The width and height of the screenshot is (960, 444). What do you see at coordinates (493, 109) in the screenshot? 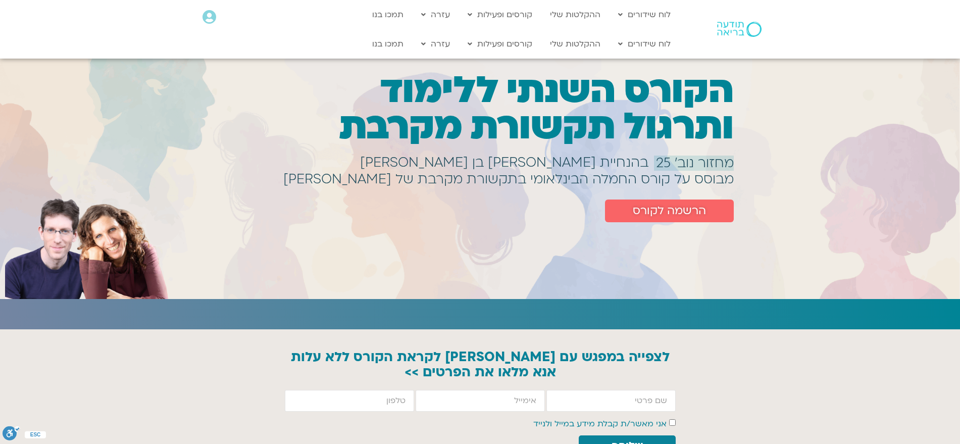
I see `h1: הקורס השנתי ללימוד ותרגול תקשורת מקרבת` at bounding box center [493, 109].